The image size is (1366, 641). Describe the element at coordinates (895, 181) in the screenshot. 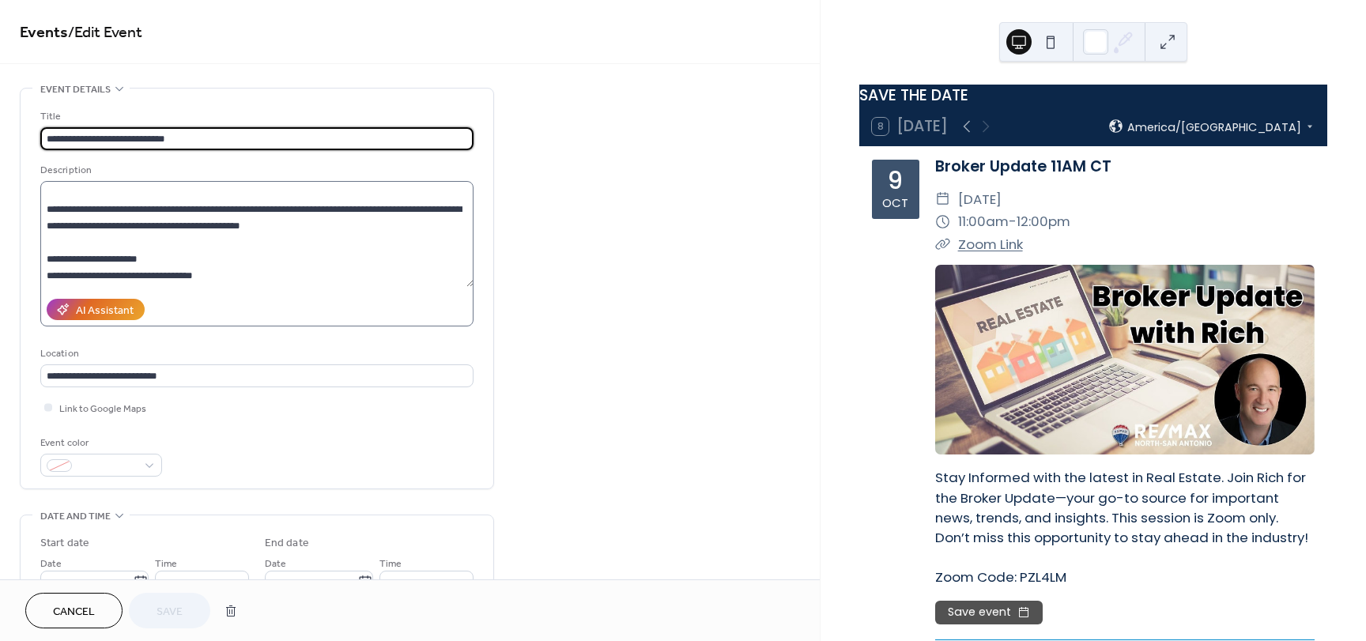

I see `div: 9` at that location.